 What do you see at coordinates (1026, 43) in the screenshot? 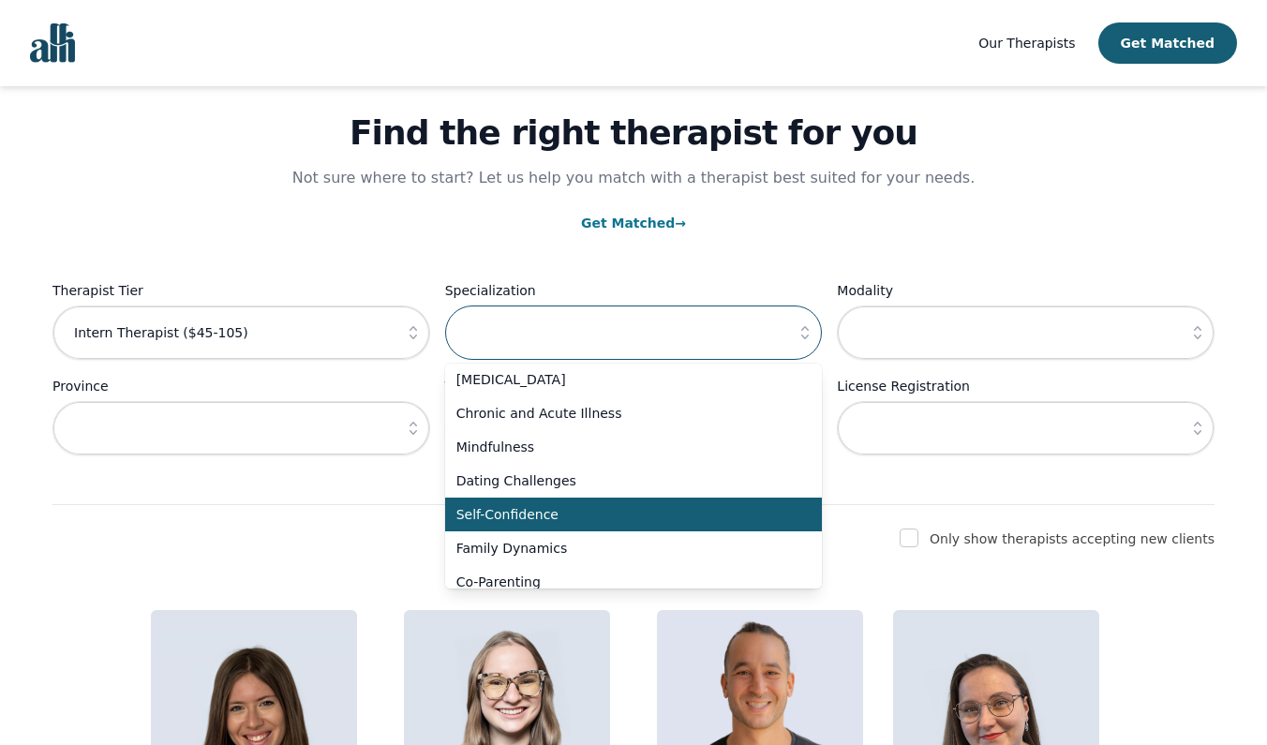
I see `a: Our Therapists` at bounding box center [1026, 43].